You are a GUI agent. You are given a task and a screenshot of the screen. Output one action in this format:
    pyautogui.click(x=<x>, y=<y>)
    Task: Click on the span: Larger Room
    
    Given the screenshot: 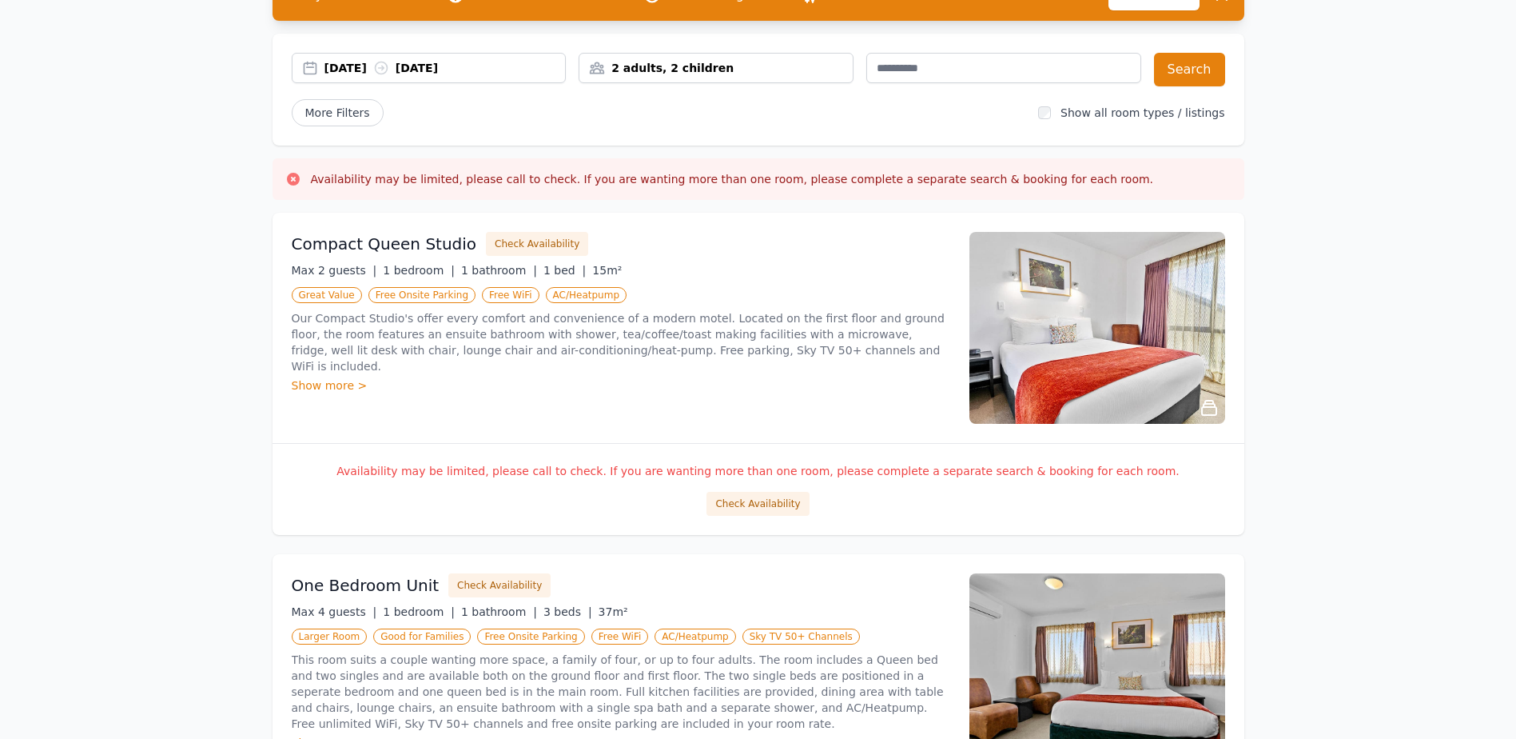 What is the action you would take?
    pyautogui.click(x=329, y=636)
    